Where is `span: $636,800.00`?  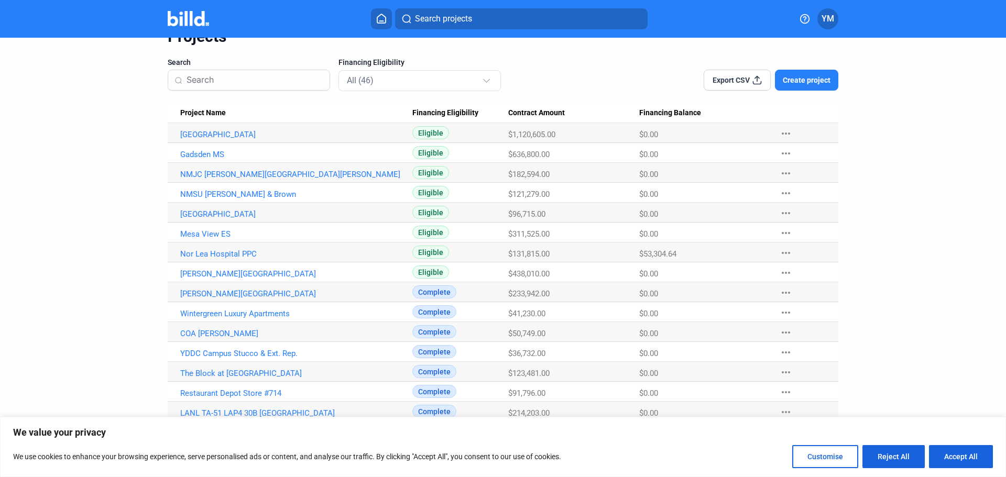 span: $636,800.00 is located at coordinates (529, 155).